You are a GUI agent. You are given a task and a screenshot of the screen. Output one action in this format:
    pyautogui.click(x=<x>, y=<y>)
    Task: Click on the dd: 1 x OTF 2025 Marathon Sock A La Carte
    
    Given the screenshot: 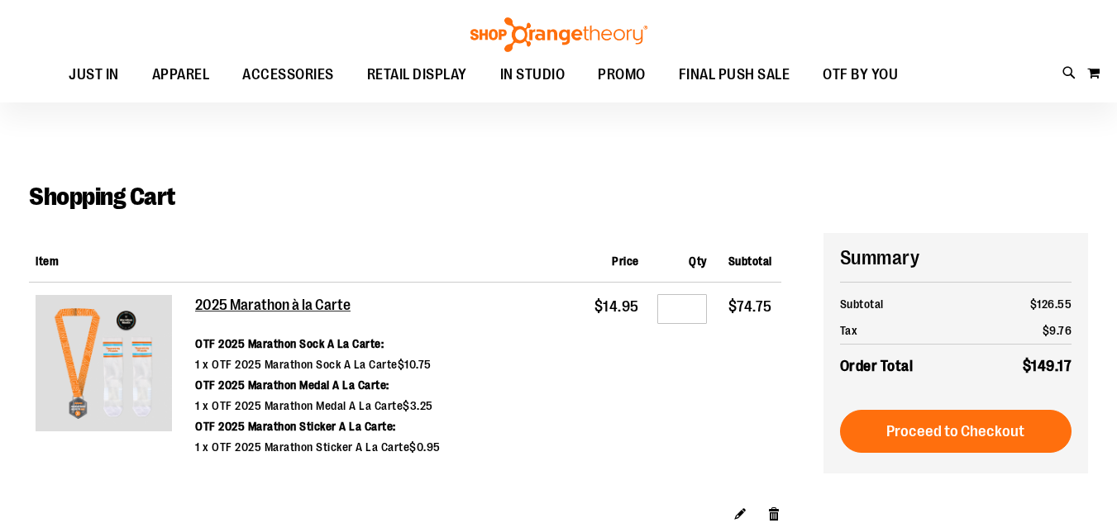 What is the action you would take?
    pyautogui.click(x=313, y=365)
    